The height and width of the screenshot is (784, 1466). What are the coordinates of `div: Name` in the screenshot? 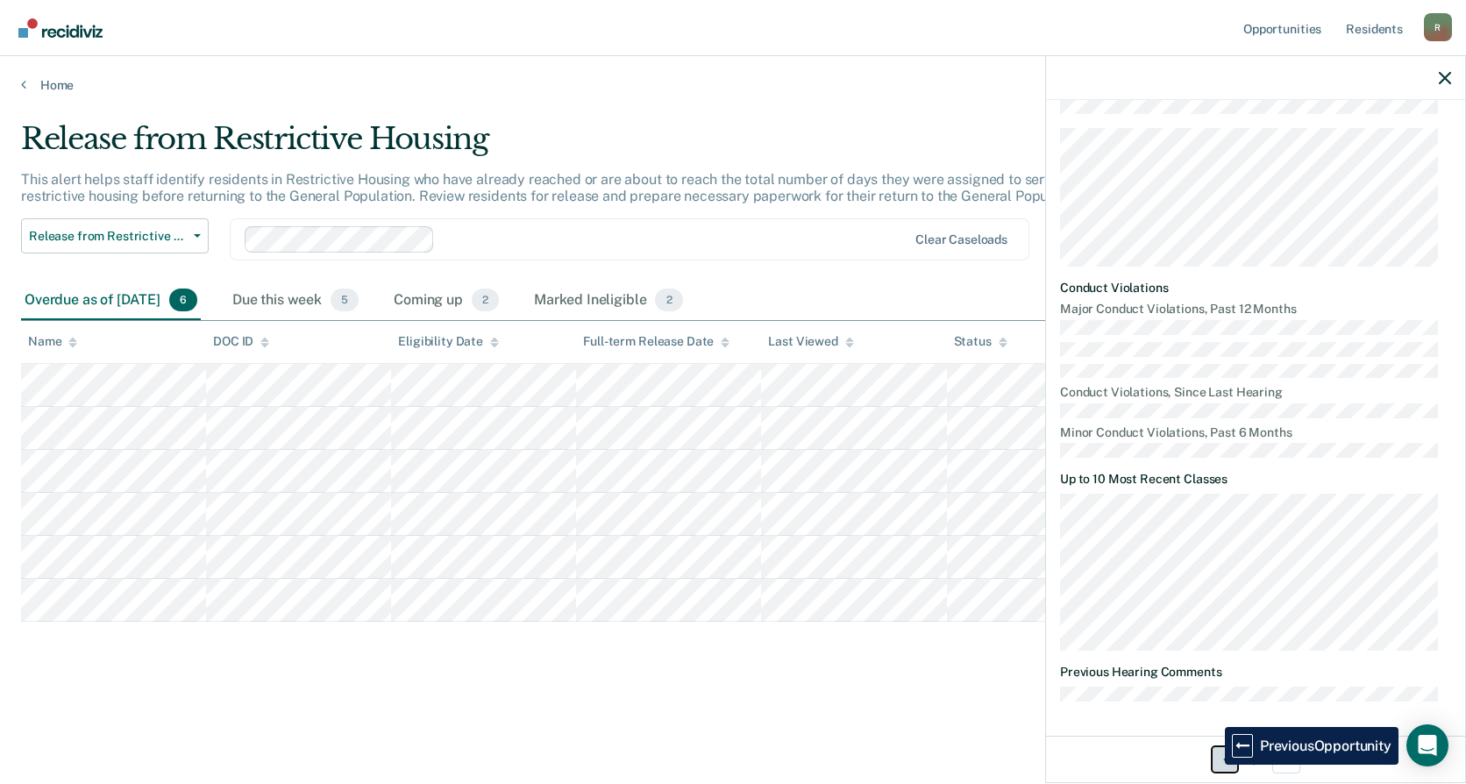 It's located at (53, 341).